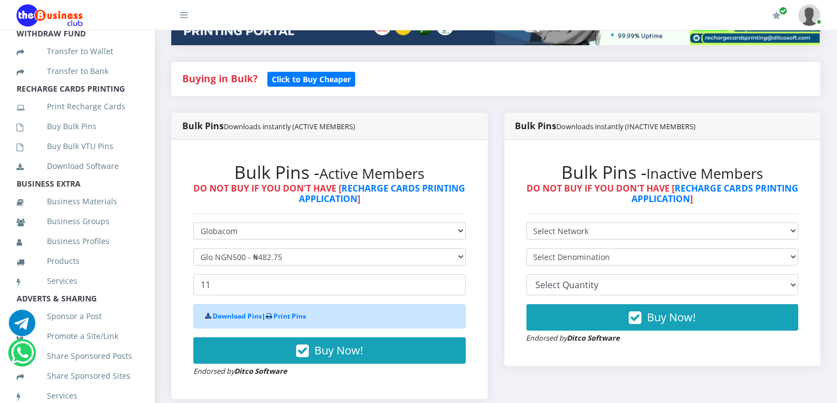 This screenshot has height=403, width=837. What do you see at coordinates (809, 15) in the screenshot?
I see `img: User` at bounding box center [809, 15].